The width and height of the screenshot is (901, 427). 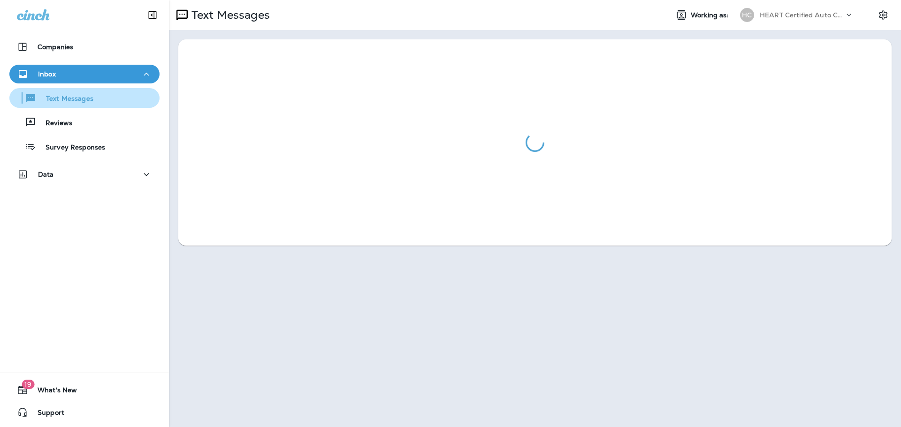 I want to click on button: Reviews, so click(x=84, y=122).